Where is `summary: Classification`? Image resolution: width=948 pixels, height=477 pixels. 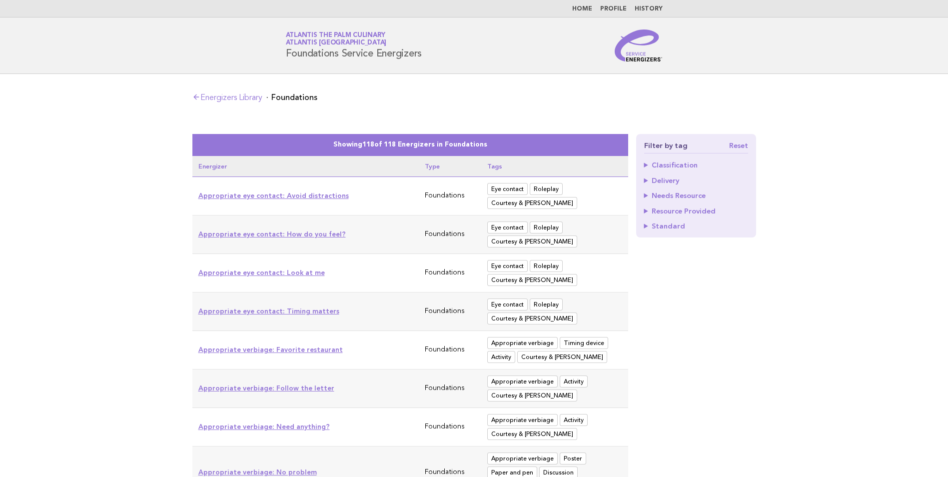 summary: Classification is located at coordinates (696, 165).